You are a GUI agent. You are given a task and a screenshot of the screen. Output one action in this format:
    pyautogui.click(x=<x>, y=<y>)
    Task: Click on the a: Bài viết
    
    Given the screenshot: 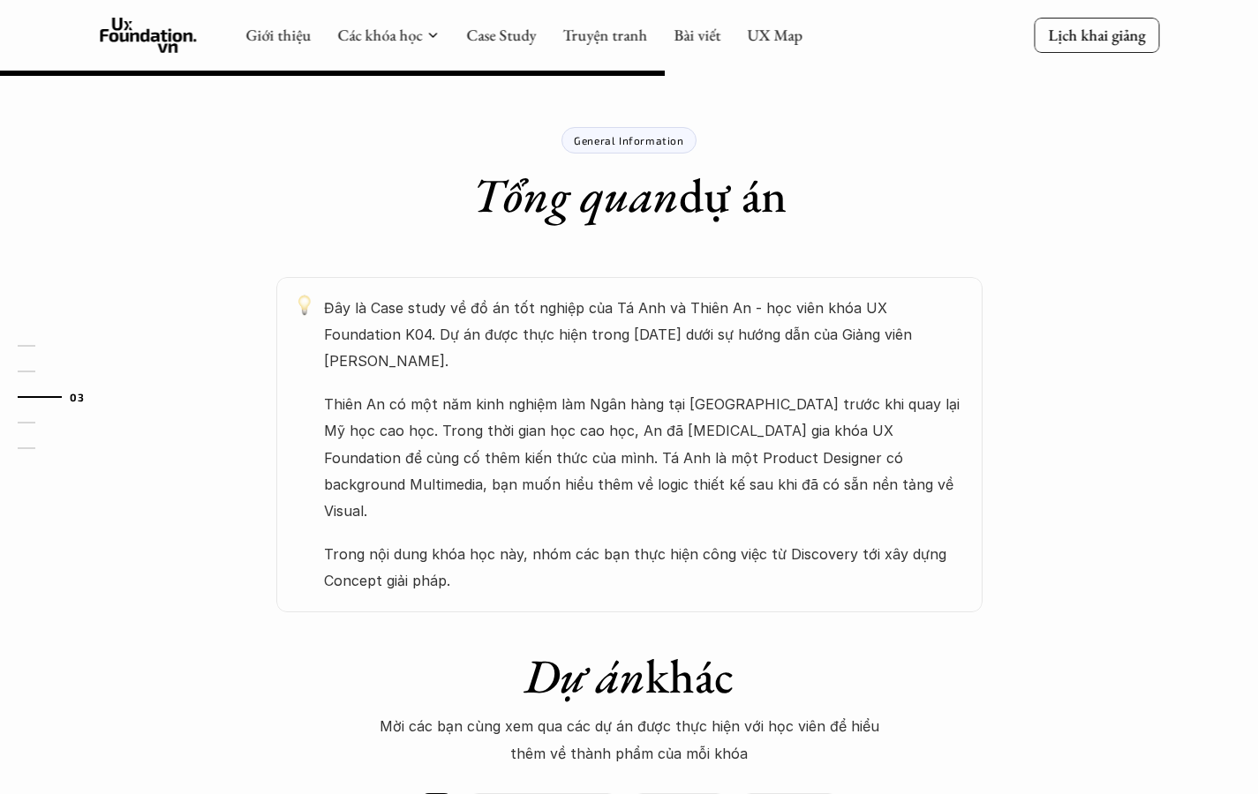 What is the action you would take?
    pyautogui.click(x=696, y=34)
    